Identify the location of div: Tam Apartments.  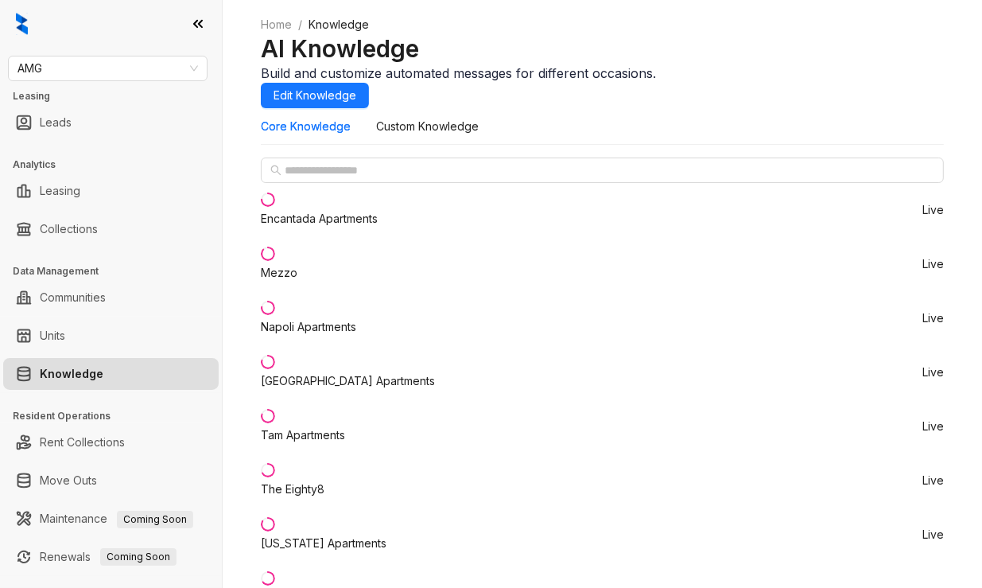
(303, 435).